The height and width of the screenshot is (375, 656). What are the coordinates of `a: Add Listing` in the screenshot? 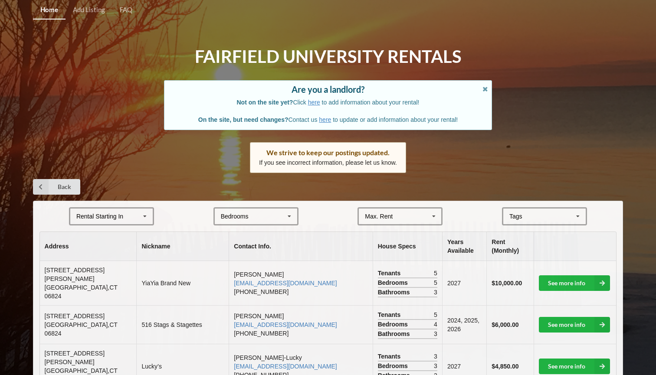 It's located at (89, 10).